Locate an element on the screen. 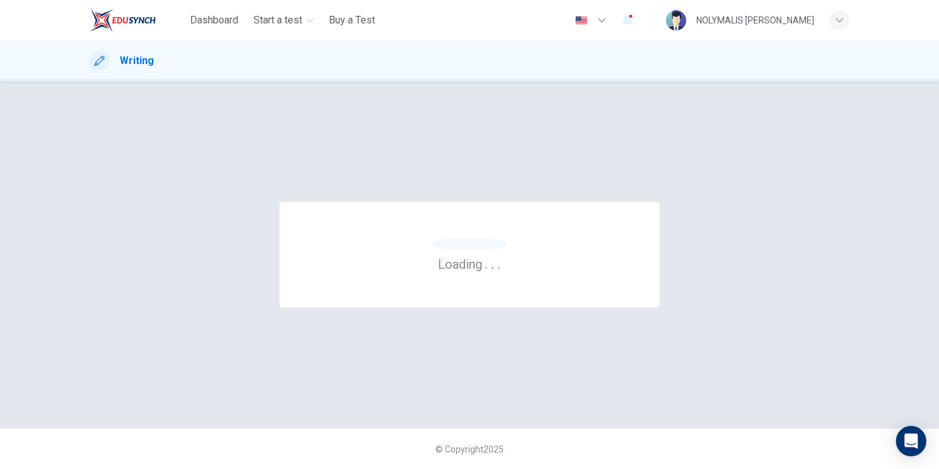 The image size is (939, 469). span: Dashboard is located at coordinates (214, 20).